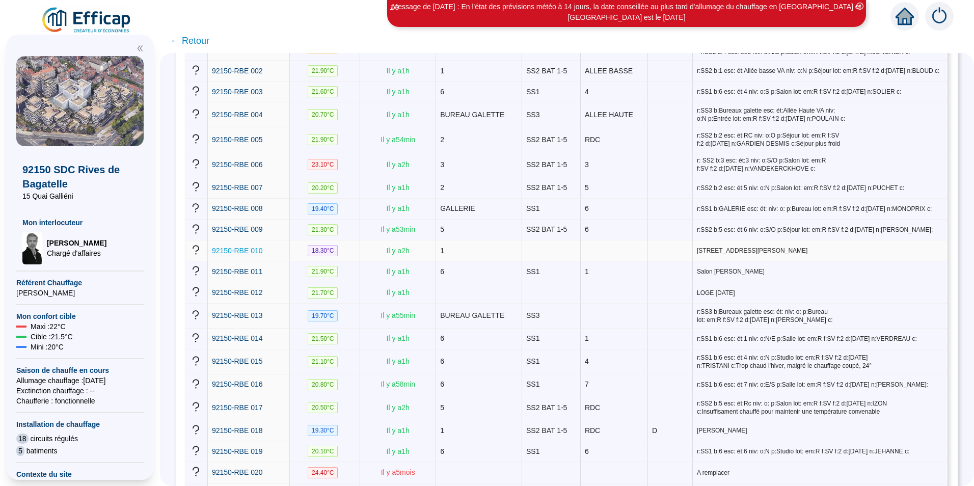  I want to click on span: 23.10 °C, so click(323, 165).